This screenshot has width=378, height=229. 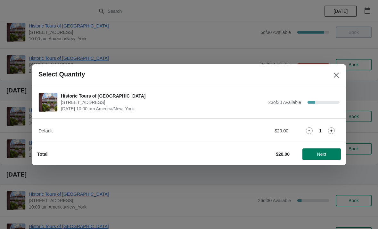 I want to click on h2: Select Quantity, so click(x=62, y=74).